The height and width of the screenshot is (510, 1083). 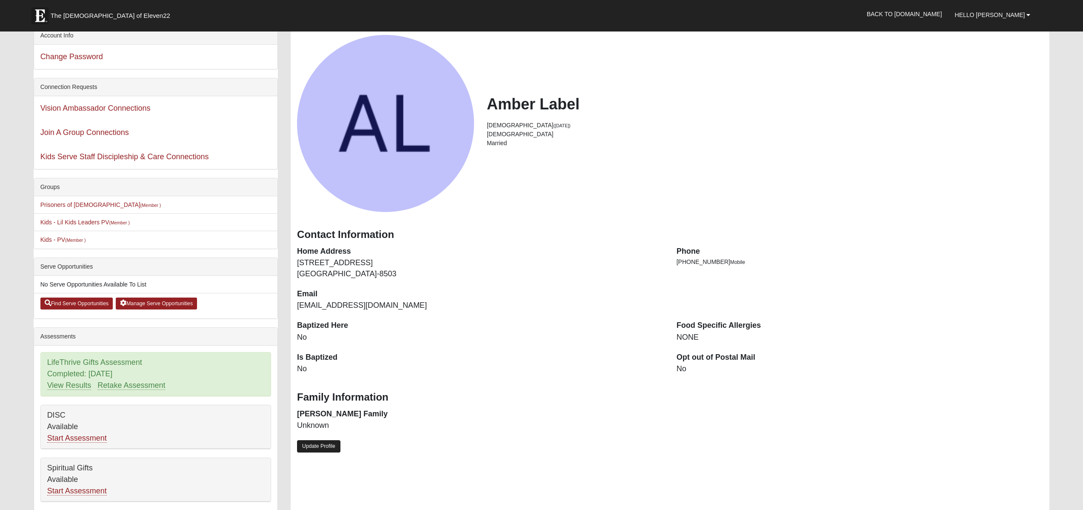 What do you see at coordinates (480, 358) in the screenshot?
I see `dt: Is Baptized` at bounding box center [480, 358].